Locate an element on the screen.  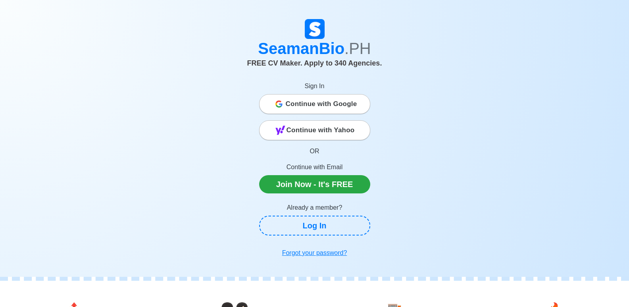
span: Continue with Google is located at coordinates (322, 104).